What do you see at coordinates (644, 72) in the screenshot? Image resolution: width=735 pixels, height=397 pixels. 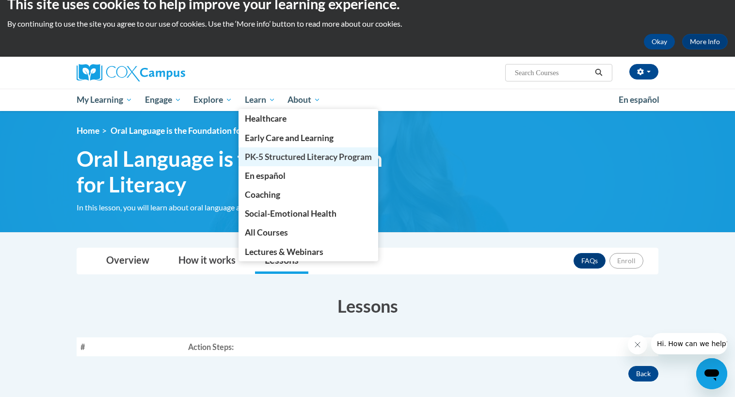 I see `button: Account Settings` at bounding box center [644, 72].